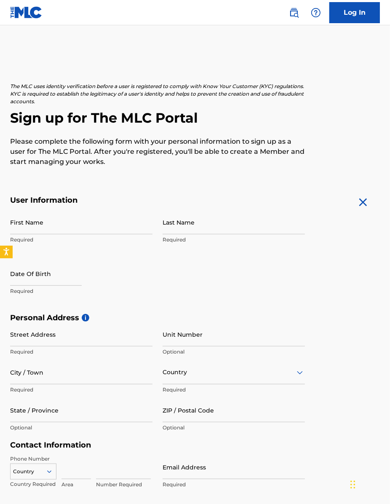  What do you see at coordinates (158, 152) in the screenshot?
I see `p: Please complete the following form with your personal information to sign up as a user for The ML...` at bounding box center [158, 152].